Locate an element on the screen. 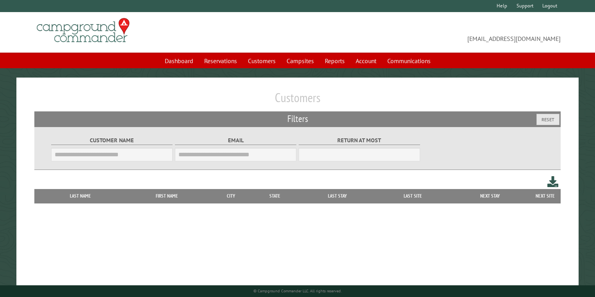 The width and height of the screenshot is (595, 297). a: Reservations is located at coordinates (221, 61).